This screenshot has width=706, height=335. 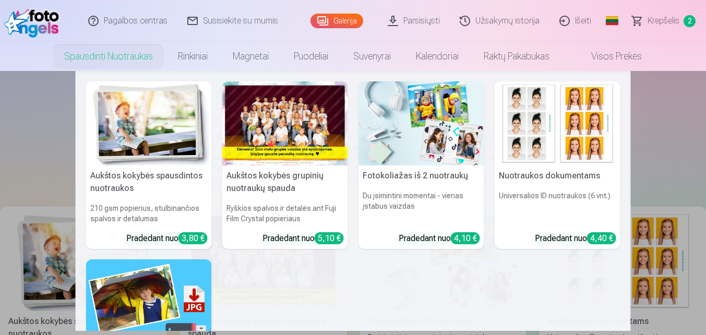 I want to click on h6: Ryškios spalvos ir detalės ant Fuji Film Crystal popieriaus, so click(x=285, y=213).